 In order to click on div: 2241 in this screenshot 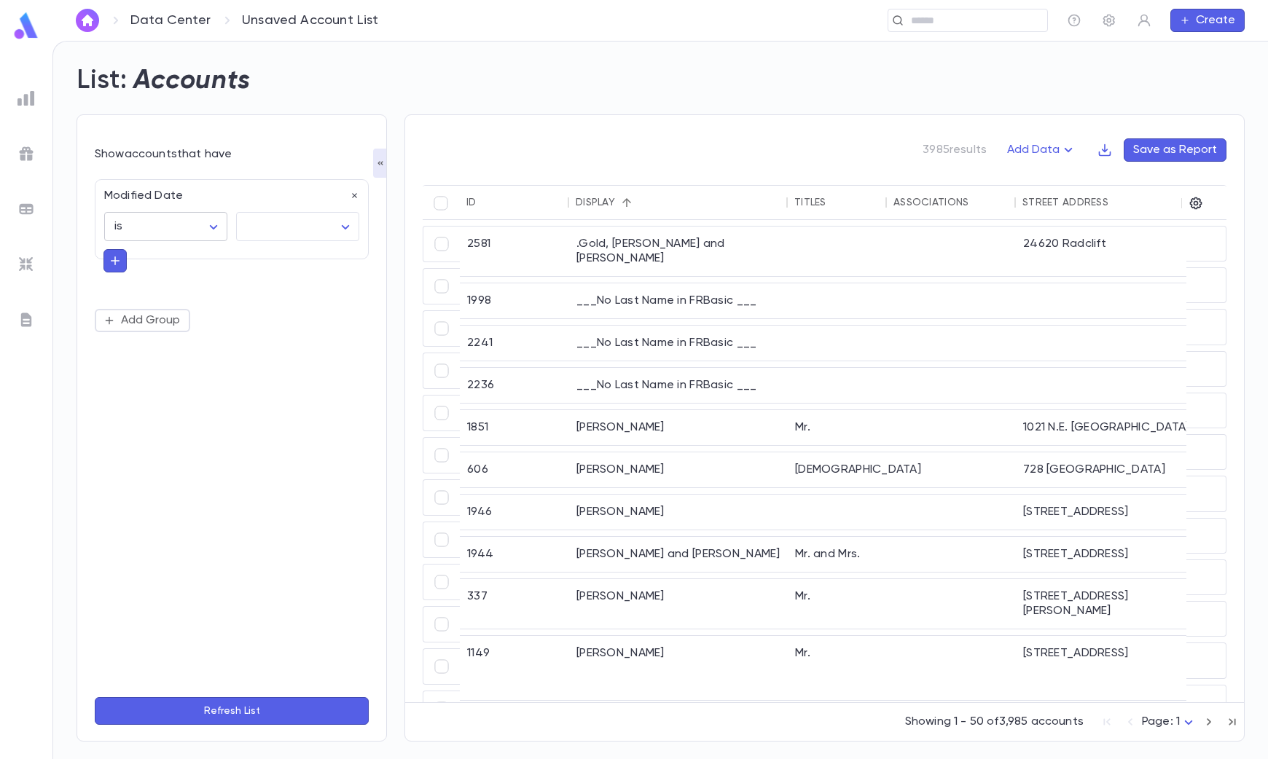, I will do `click(514, 343)`.